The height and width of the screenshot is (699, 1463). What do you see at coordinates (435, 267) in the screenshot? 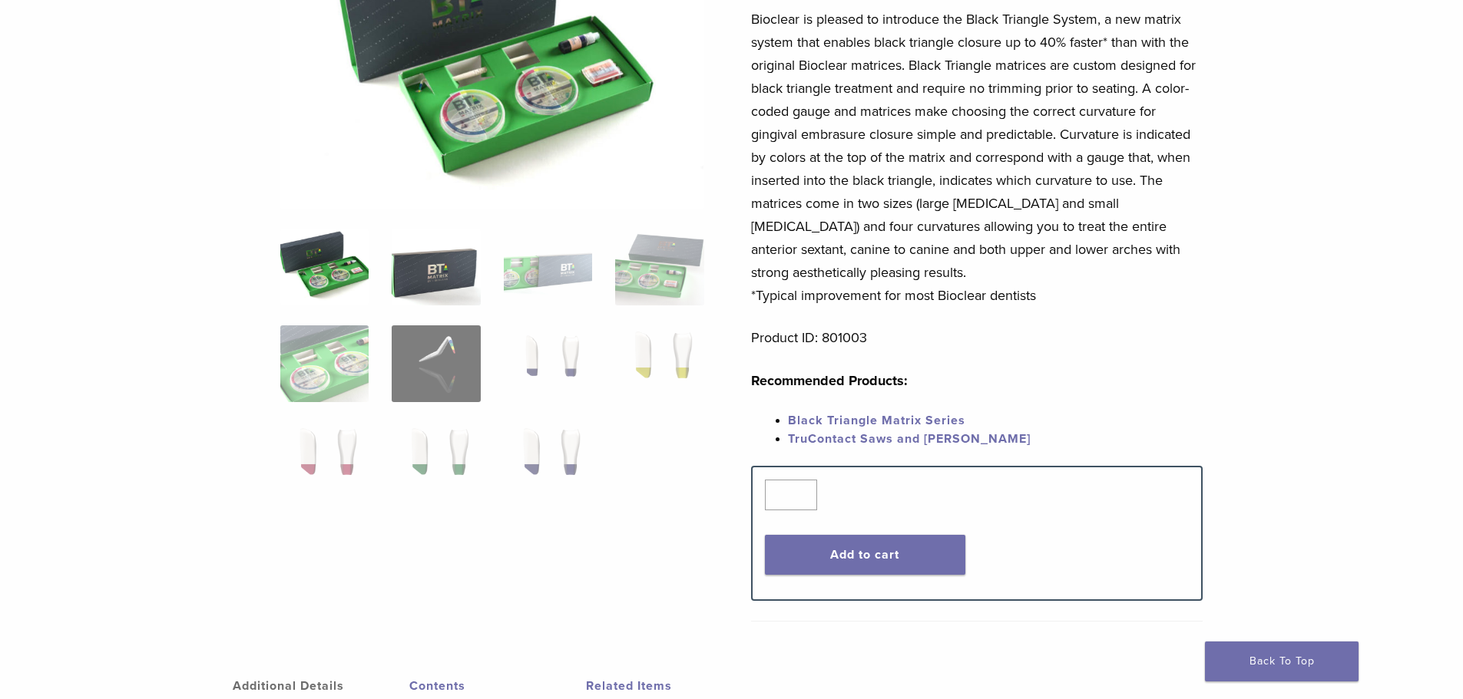
I see `img: Black Triangle (BT) Kit - Image 2` at bounding box center [435, 267].